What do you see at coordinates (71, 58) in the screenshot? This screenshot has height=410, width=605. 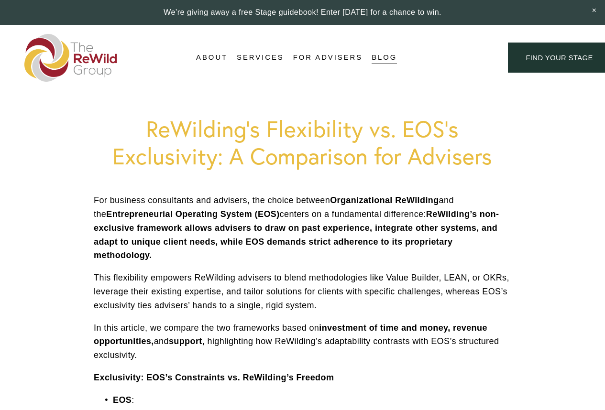 I see `img: The ReWild Group` at bounding box center [71, 58].